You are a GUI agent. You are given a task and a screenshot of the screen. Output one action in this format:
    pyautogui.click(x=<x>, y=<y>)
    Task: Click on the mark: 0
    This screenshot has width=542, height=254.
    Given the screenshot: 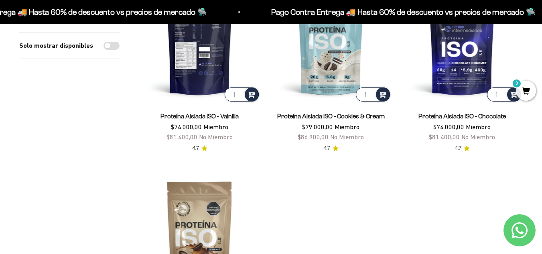 What is the action you would take?
    pyautogui.click(x=517, y=83)
    